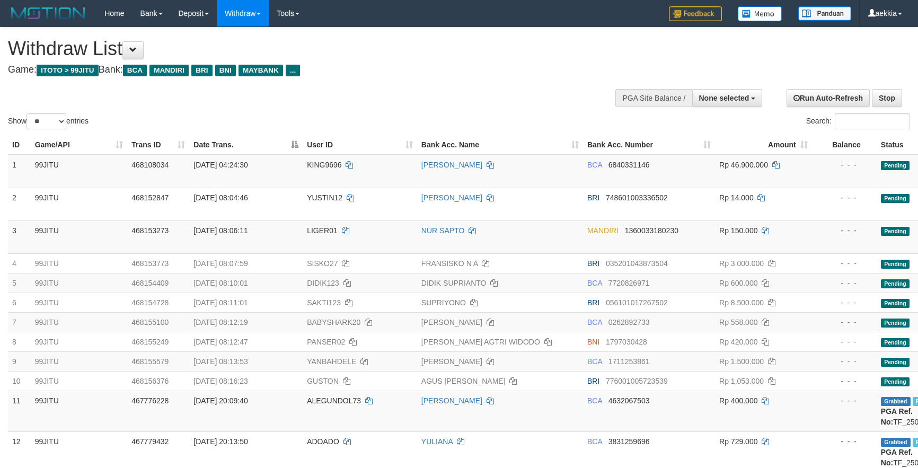 This screenshot has width=918, height=468. What do you see at coordinates (46, 121) in the screenshot?
I see `select: Showentries` at bounding box center [46, 121].